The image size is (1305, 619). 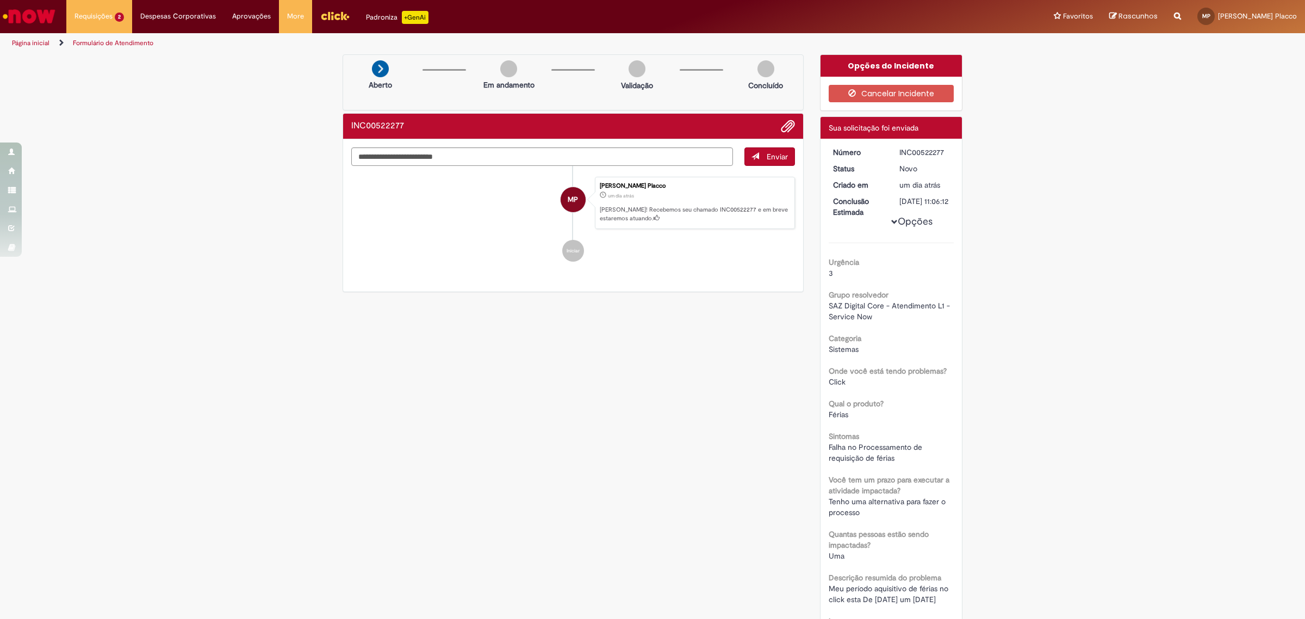 What do you see at coordinates (573, 219) in the screenshot?
I see `ul: Histórico de tíquete` at bounding box center [573, 219].